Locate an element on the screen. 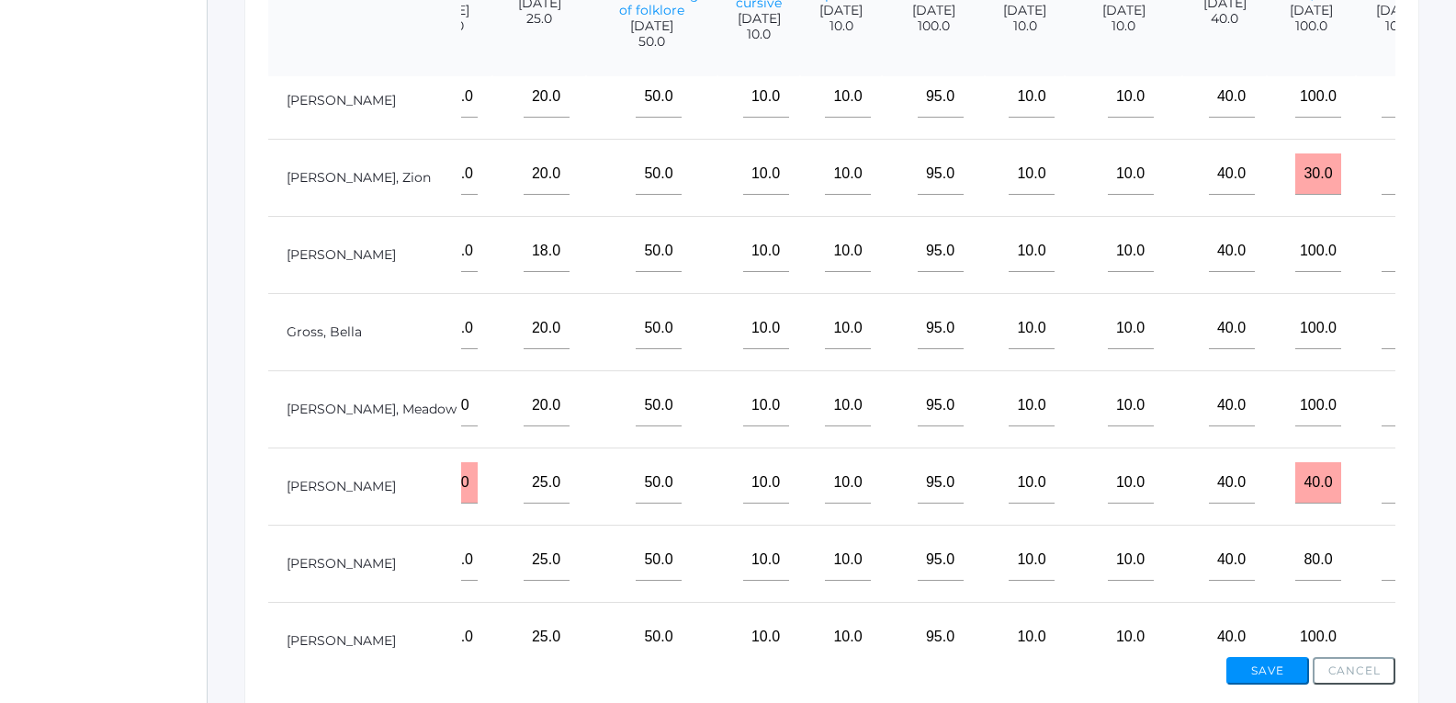 The image size is (1456, 703). button: Cancel is located at coordinates (1354, 670).